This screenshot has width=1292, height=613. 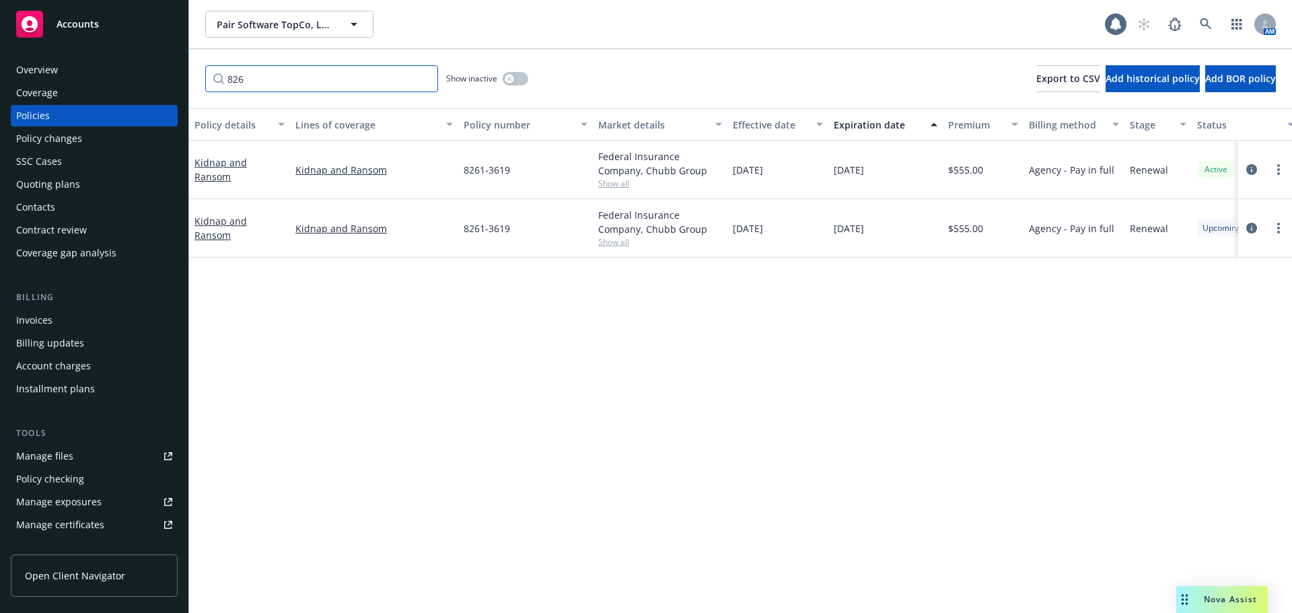 What do you see at coordinates (60, 525) in the screenshot?
I see `div: Manage certificates` at bounding box center [60, 525].